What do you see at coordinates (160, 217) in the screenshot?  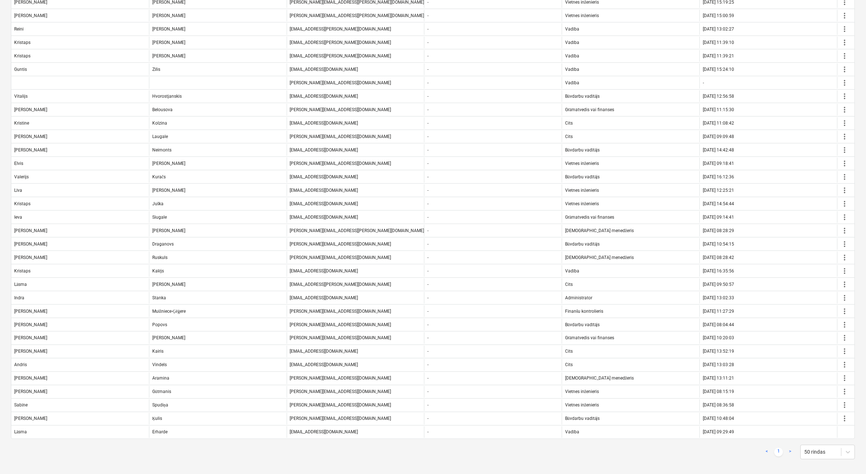 I see `div: Siugale` at bounding box center [160, 217].